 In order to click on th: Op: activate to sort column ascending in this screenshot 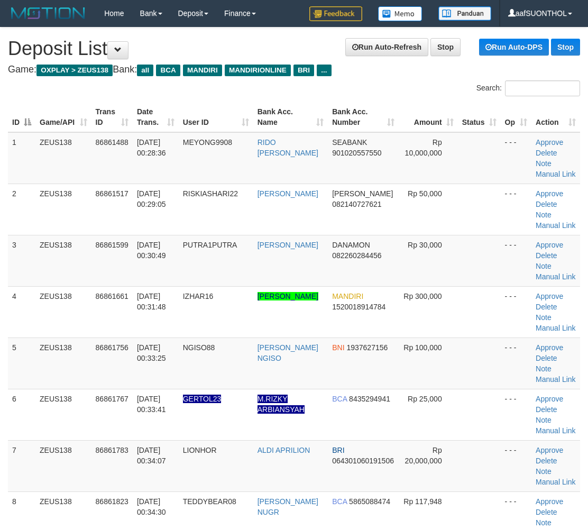, I will do `click(516, 117)`.